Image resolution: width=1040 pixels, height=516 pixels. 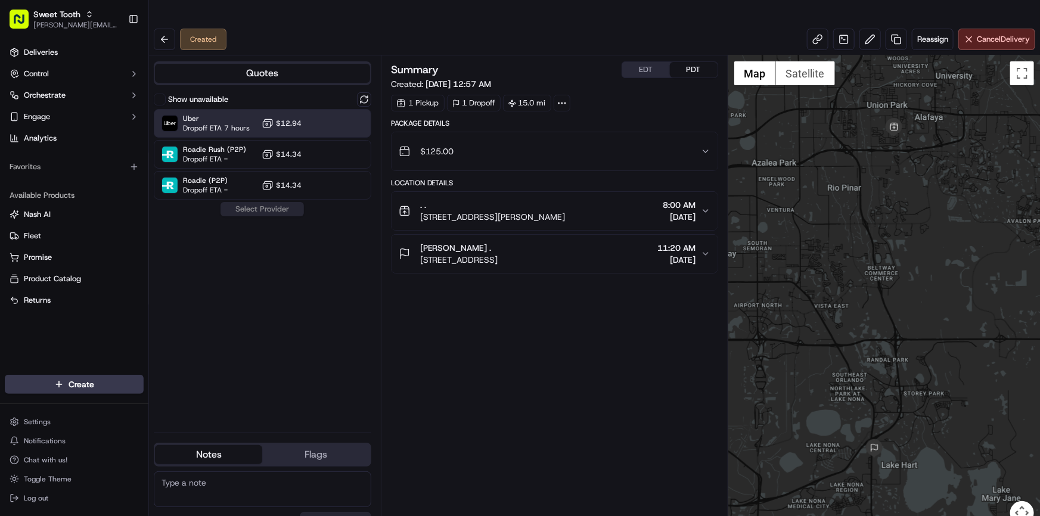 I want to click on span: API Documentation, so click(x=152, y=272).